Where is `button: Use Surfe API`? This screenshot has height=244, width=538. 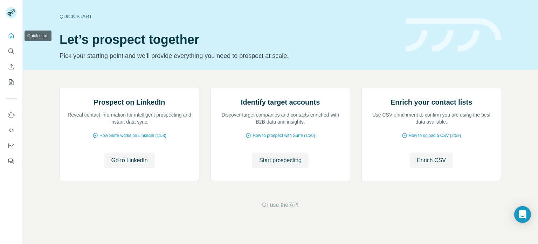
button: Use Surfe API is located at coordinates (11, 130).